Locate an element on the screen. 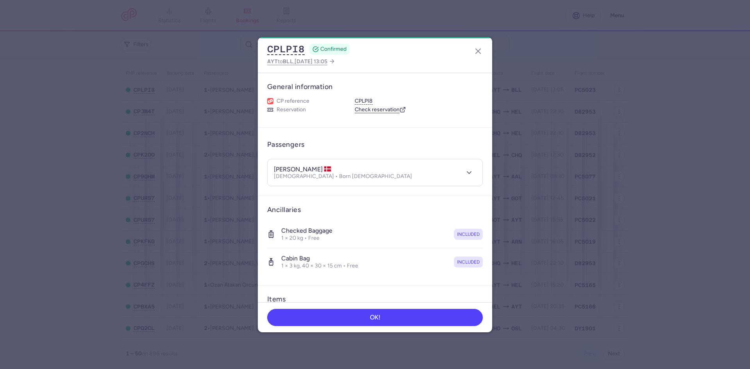 The width and height of the screenshot is (750, 369). span: Reservation is located at coordinates (291, 110).